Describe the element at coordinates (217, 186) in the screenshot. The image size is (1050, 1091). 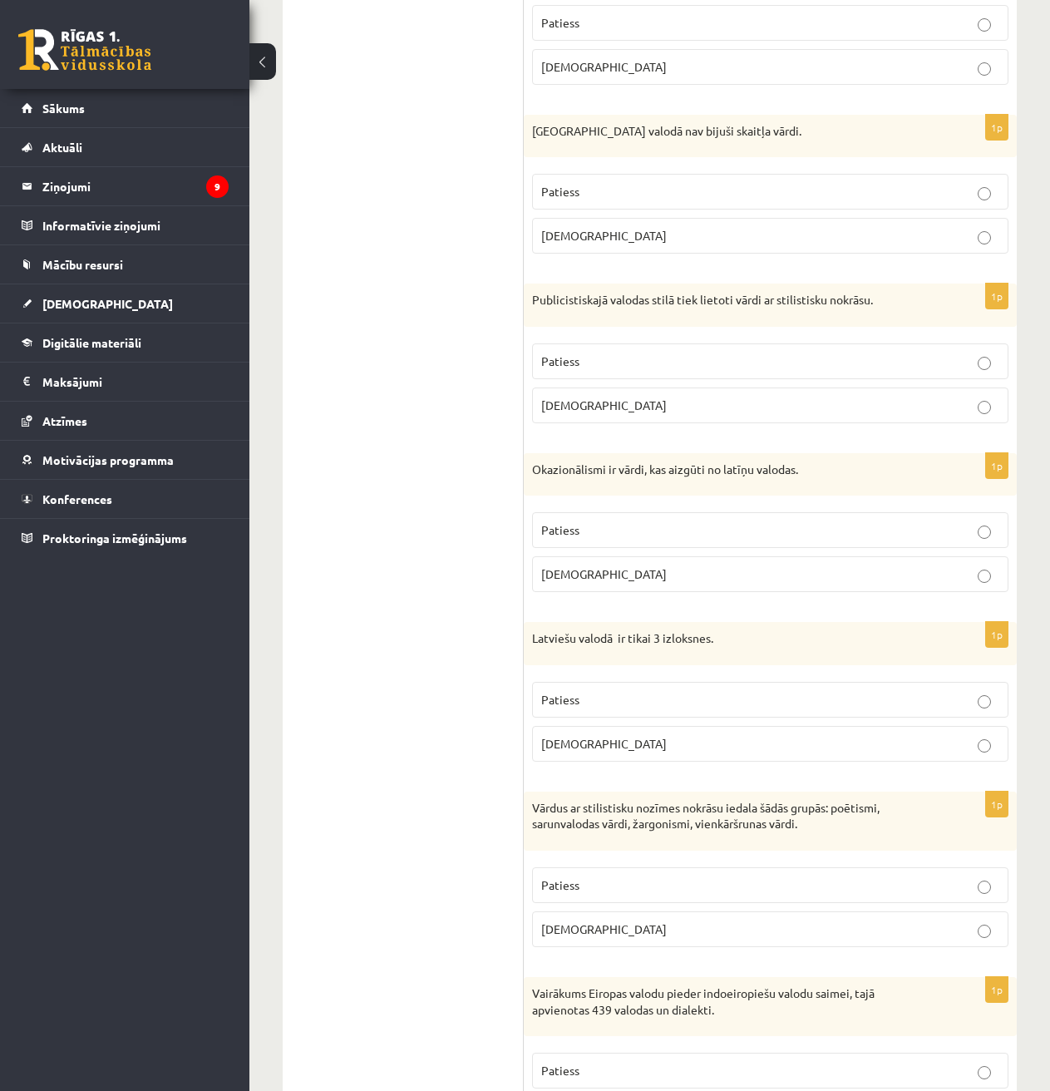
I see `i: 9` at that location.